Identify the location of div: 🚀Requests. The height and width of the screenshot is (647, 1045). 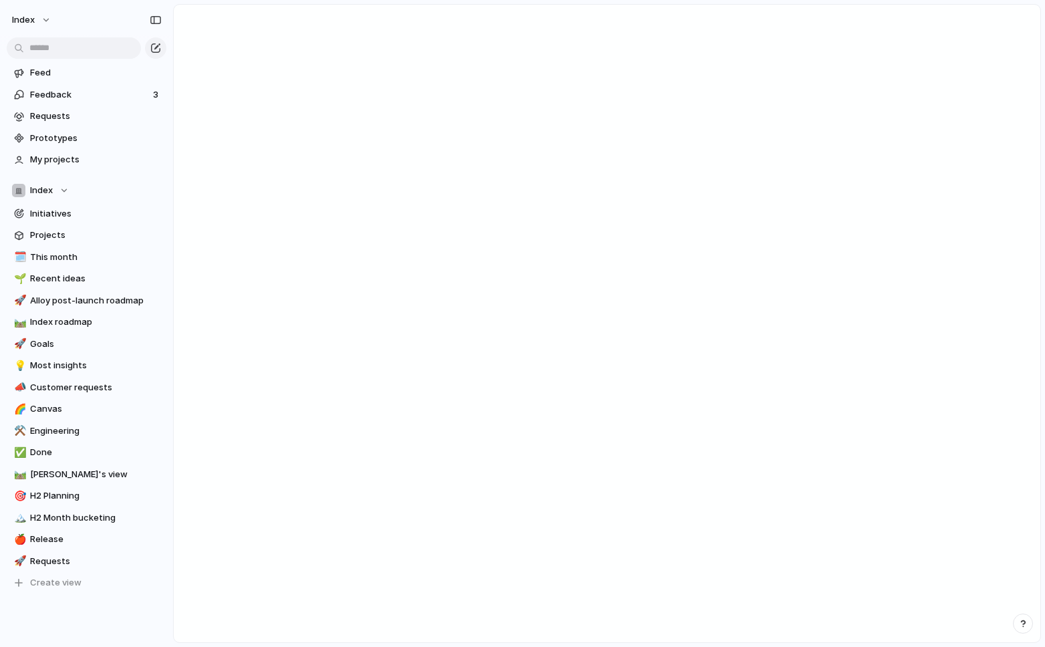
(86, 561).